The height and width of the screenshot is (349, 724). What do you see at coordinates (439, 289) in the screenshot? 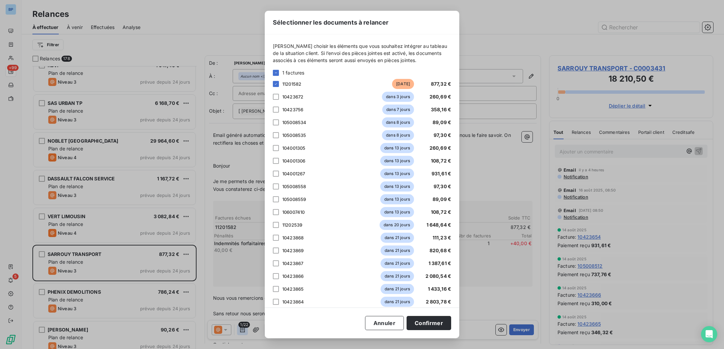
I see `span: 1 433,16 €` at bounding box center [439, 289].